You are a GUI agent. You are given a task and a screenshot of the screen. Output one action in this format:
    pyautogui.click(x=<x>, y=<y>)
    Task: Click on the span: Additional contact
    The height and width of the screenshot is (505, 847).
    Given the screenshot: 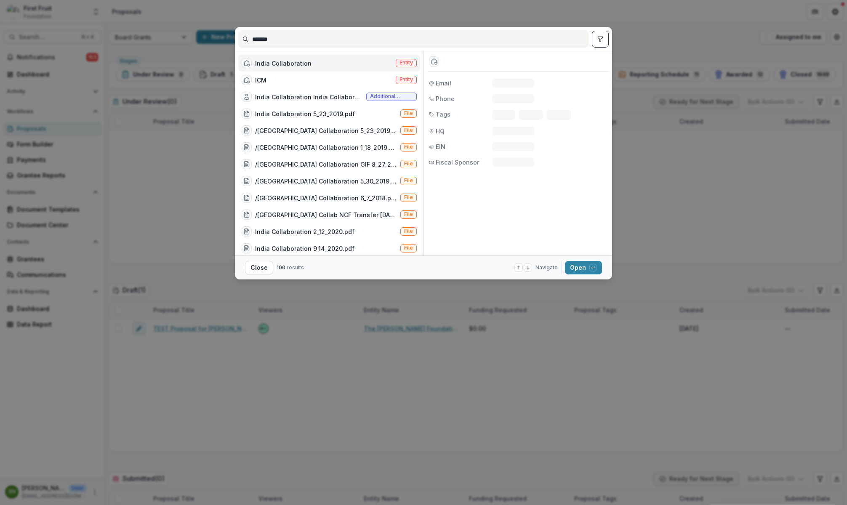 What is the action you would take?
    pyautogui.click(x=391, y=96)
    